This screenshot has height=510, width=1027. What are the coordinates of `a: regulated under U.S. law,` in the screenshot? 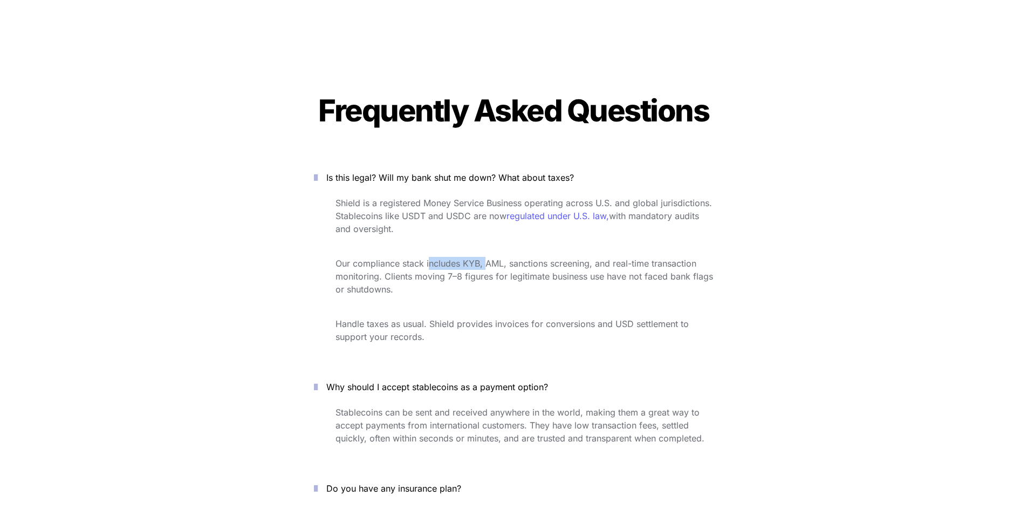 It's located at (557, 216).